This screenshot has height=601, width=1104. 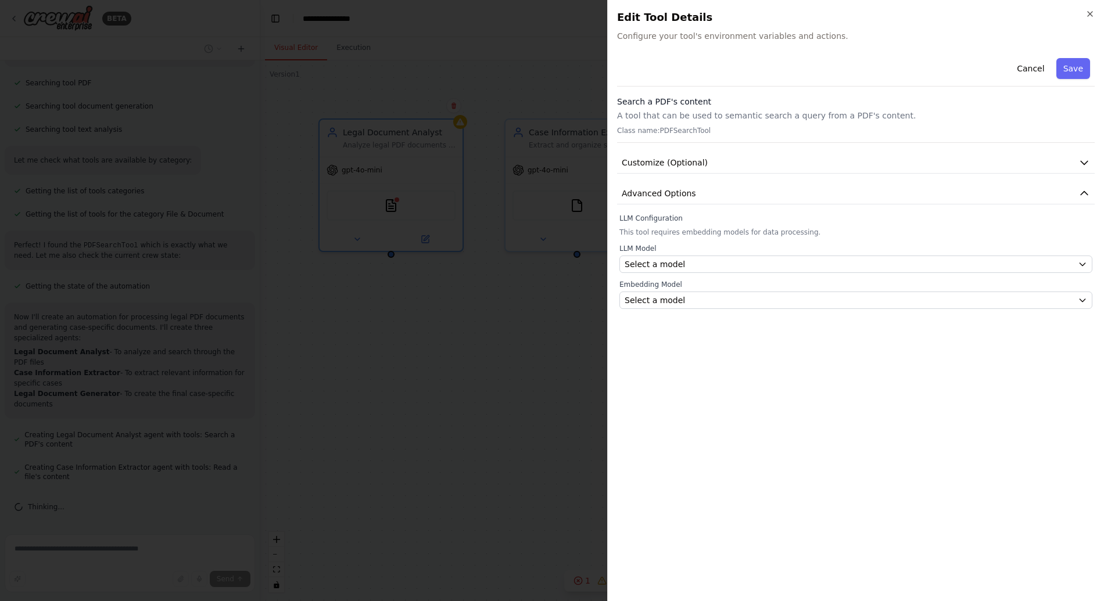 I want to click on span: Customize (Optional), so click(x=665, y=163).